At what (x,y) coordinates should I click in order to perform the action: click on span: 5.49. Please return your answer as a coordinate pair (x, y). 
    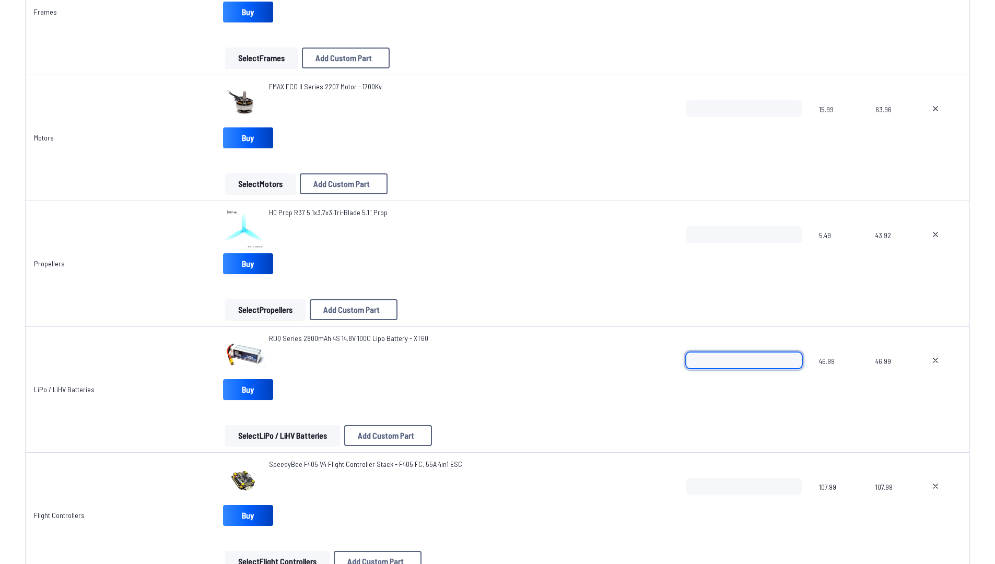
    Looking at the image, I should click on (839, 251).